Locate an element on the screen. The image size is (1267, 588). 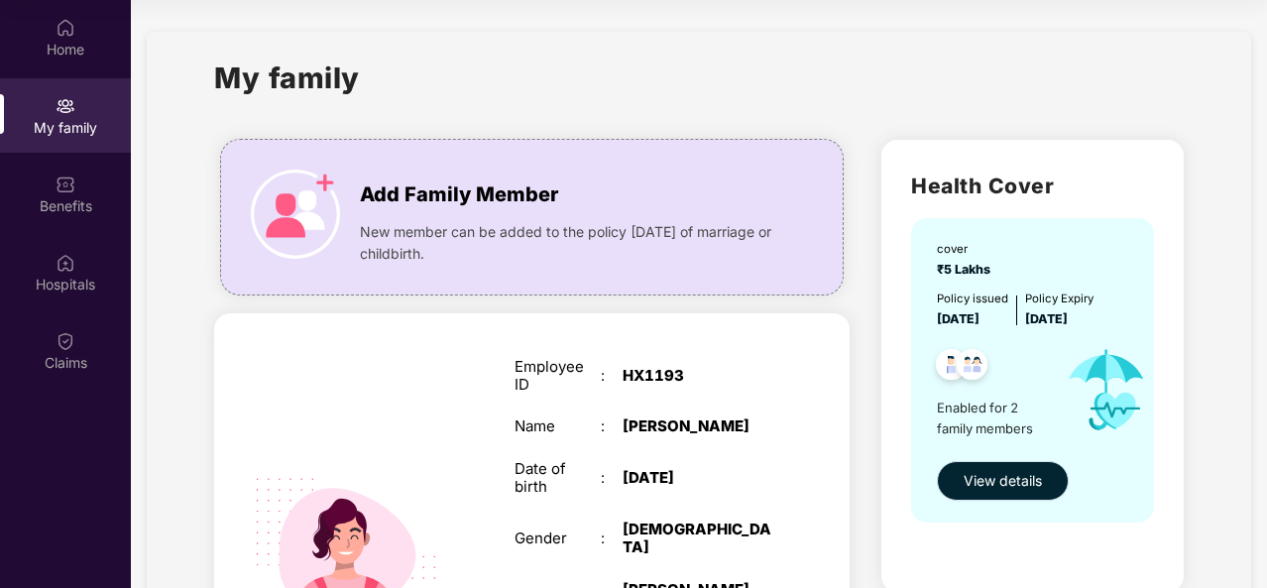
div: Name is located at coordinates (557, 426).